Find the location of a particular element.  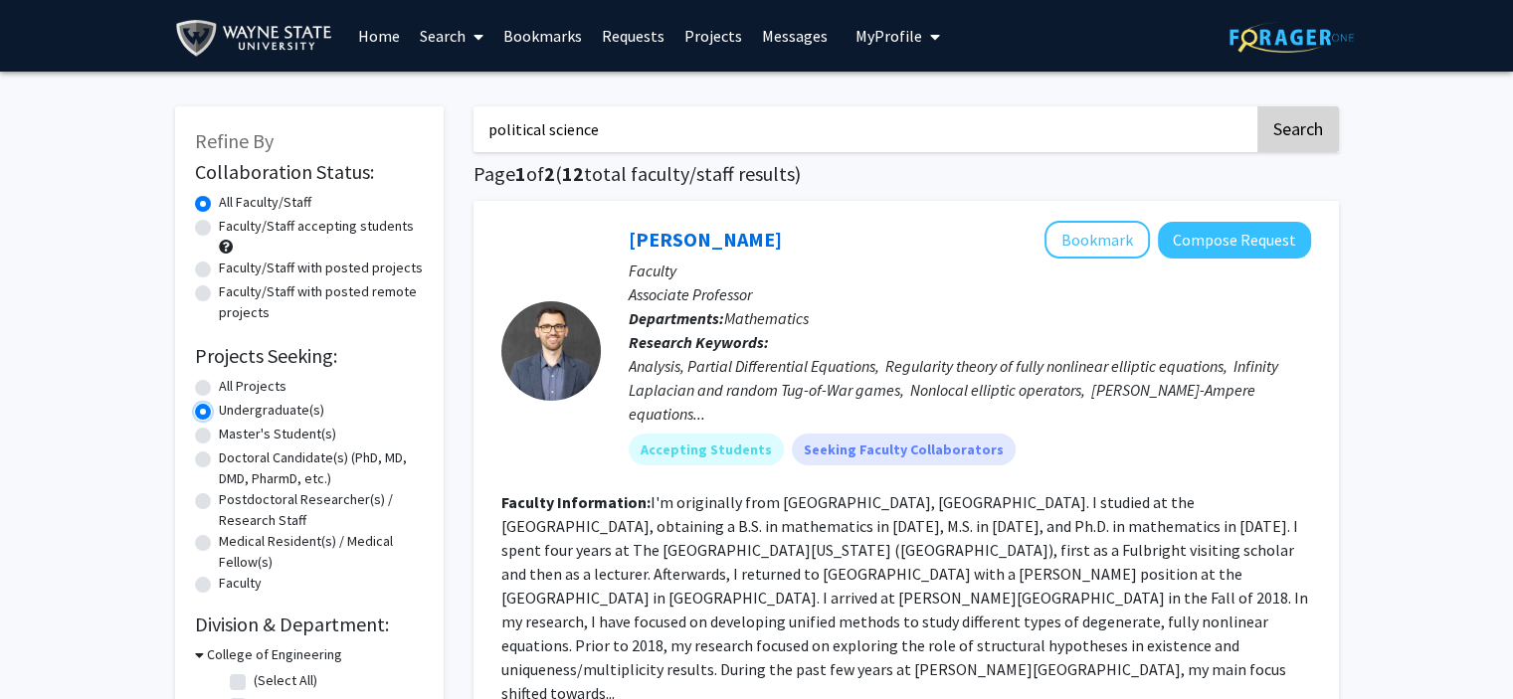

a: Search is located at coordinates (452, 36).